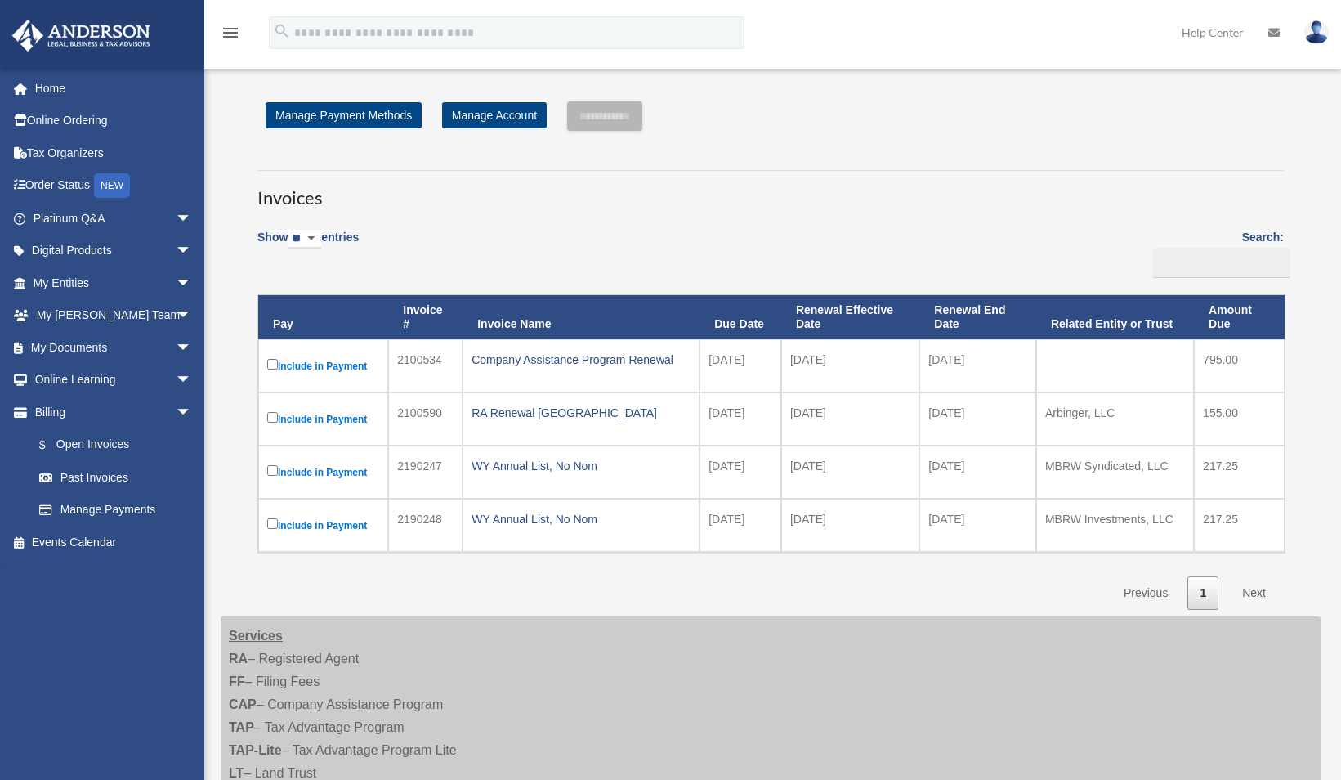 This screenshot has width=1341, height=780. What do you see at coordinates (1115, 317) in the screenshot?
I see `th: Related Entity or Trust: activate to sort column ascending` at bounding box center [1115, 317].